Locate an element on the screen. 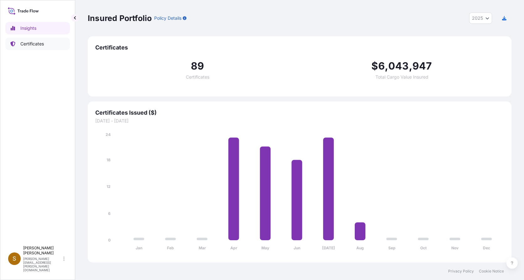 This screenshot has height=280, width=524. p: Insured Portfolio is located at coordinates (120, 18).